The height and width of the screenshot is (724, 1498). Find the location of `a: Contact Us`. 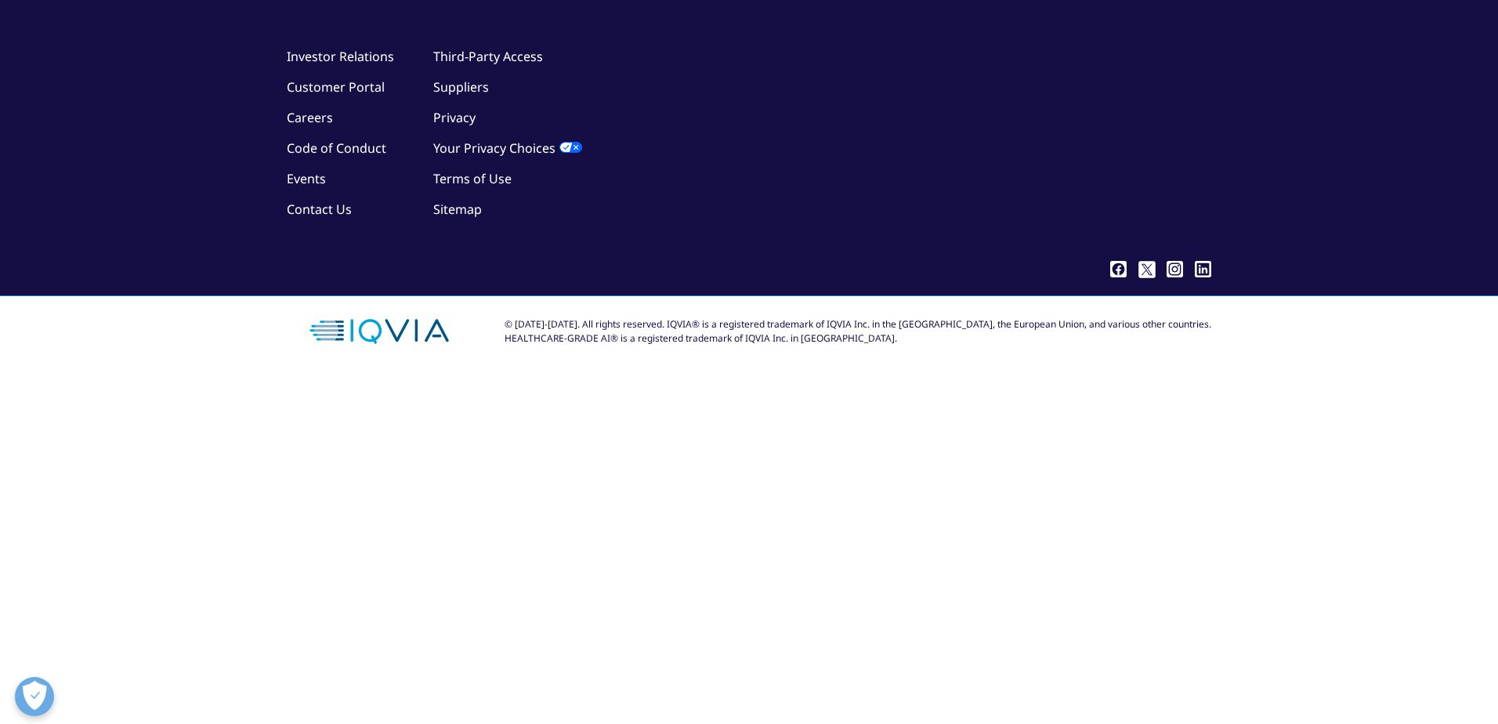

a: Contact Us is located at coordinates (319, 209).